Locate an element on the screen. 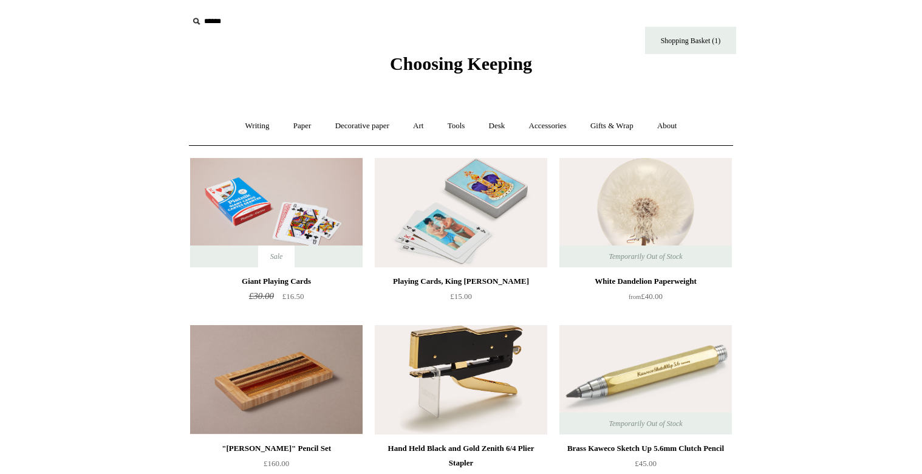 The height and width of the screenshot is (474, 922). a: Giant Playing Cards Giant Playing Cards Sale is located at coordinates (276, 213).